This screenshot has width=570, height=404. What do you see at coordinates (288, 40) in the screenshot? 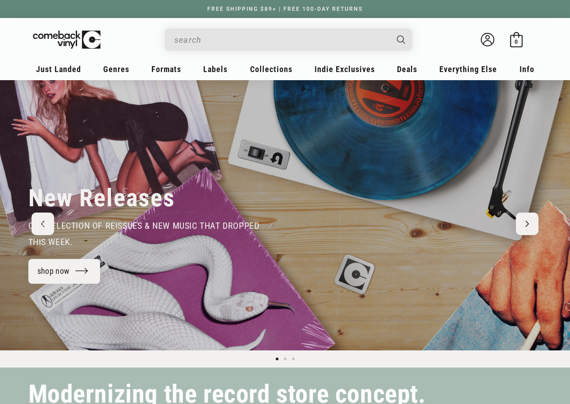
I see `div: Search` at bounding box center [288, 40].